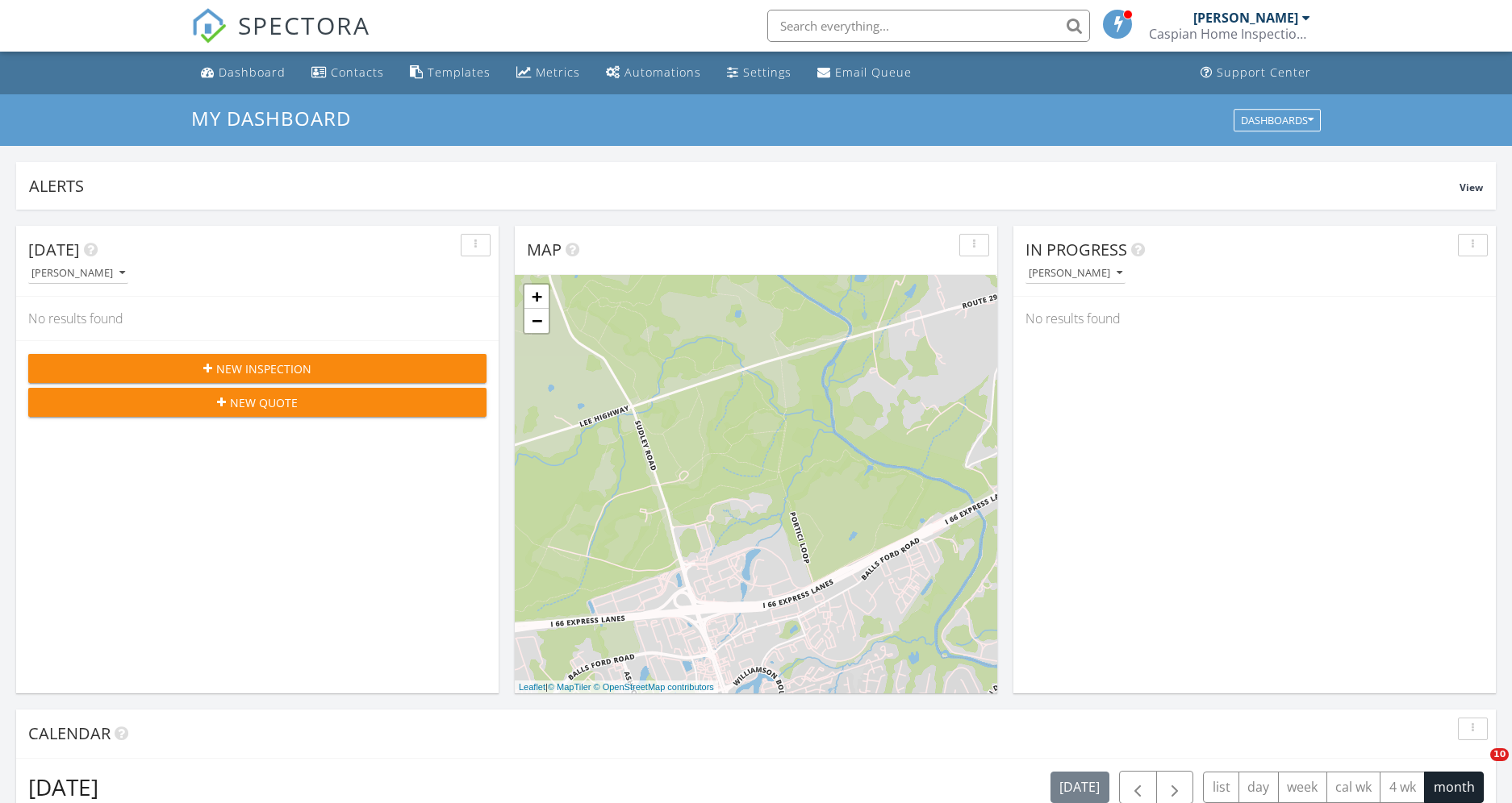 The width and height of the screenshot is (1512, 803). Describe the element at coordinates (1277, 121) in the screenshot. I see `div: Dashboards` at that location.